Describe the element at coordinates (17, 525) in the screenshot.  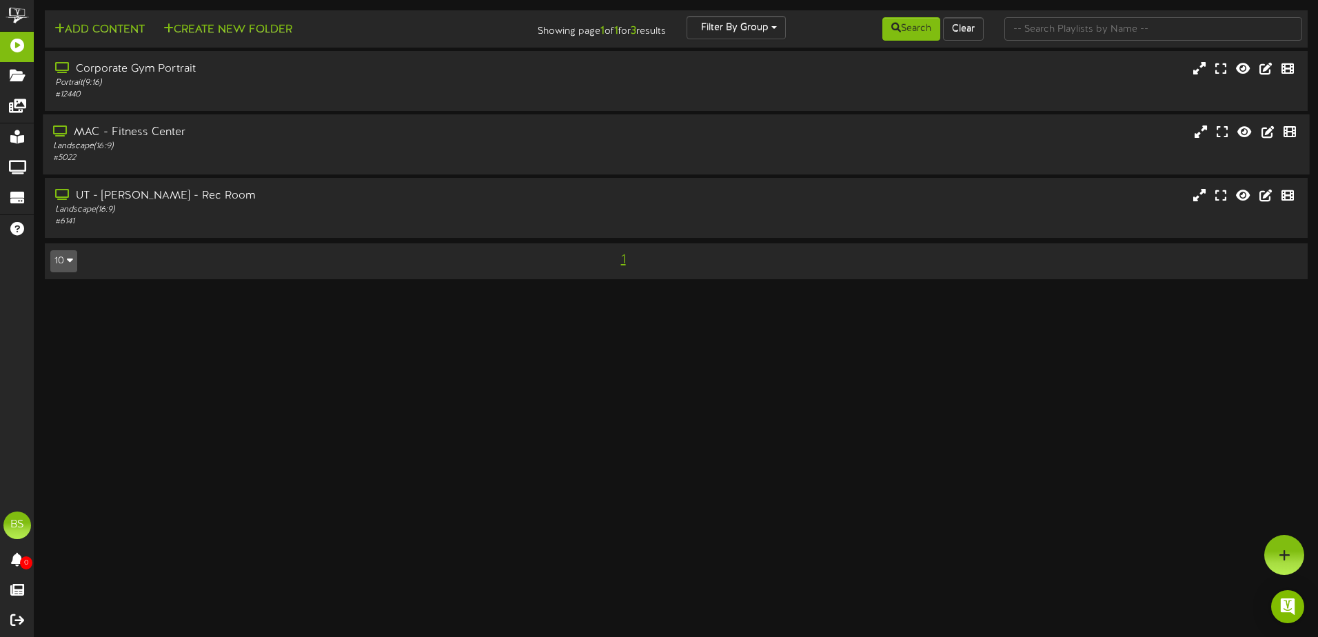
I see `div: BS` at that location.